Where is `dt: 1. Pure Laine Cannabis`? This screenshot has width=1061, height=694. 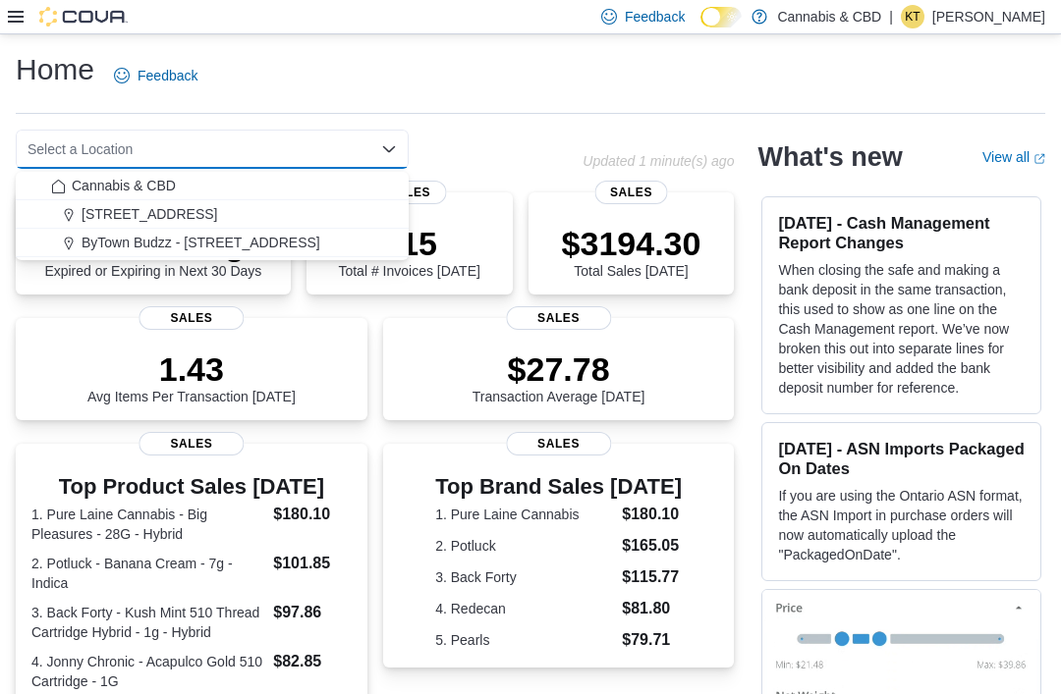
dt: 1. Pure Laine Cannabis is located at coordinates (525, 515).